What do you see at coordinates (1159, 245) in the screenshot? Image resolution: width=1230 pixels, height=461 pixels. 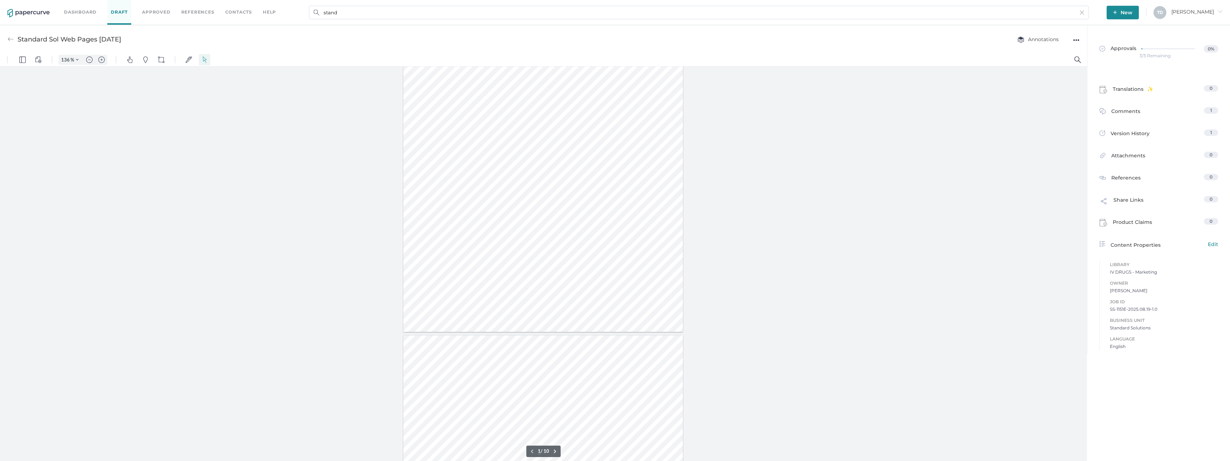 I see `div: Content Properties` at bounding box center [1159, 245].